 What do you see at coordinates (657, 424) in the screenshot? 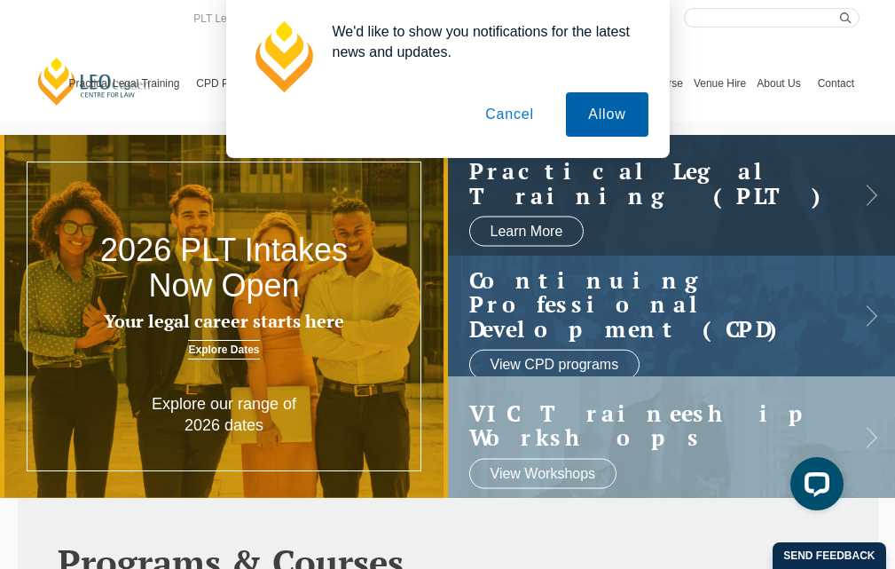
I see `a: VIC Traineeship Workshops` at bounding box center [657, 424].